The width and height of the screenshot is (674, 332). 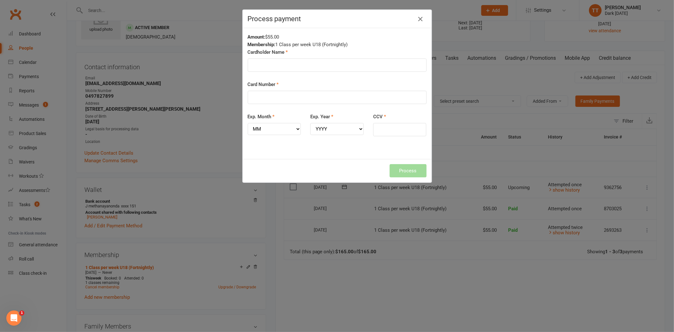 What do you see at coordinates (263, 84) in the screenshot?
I see `label: Card Number` at bounding box center [263, 84].